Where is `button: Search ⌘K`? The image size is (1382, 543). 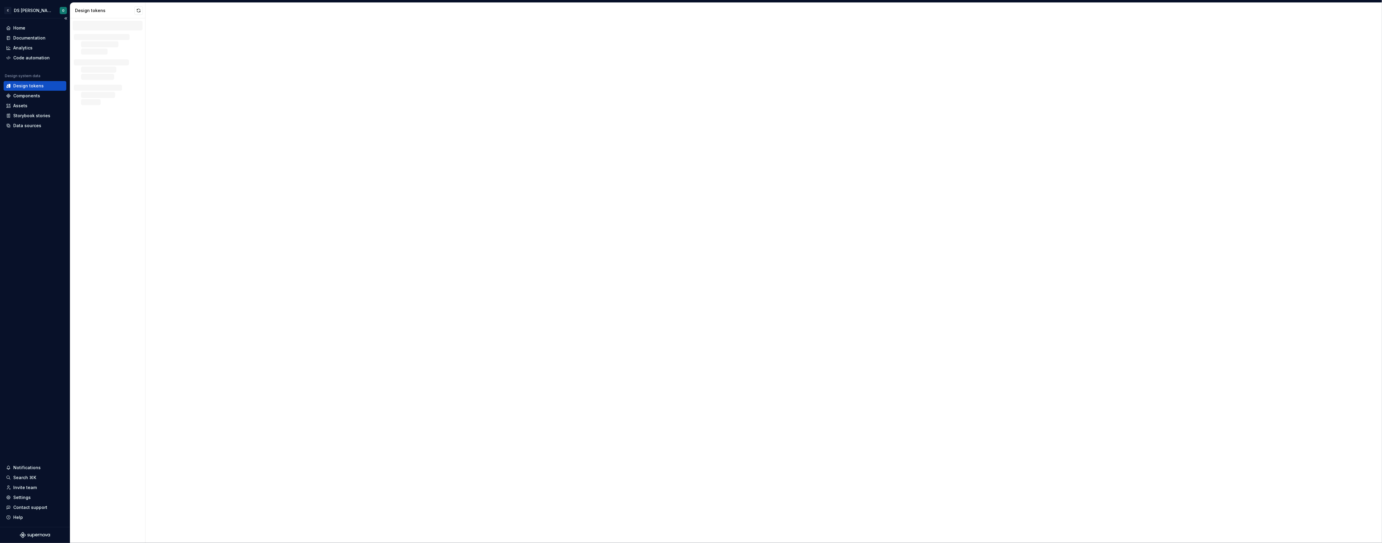 button: Search ⌘K is located at coordinates (35, 478).